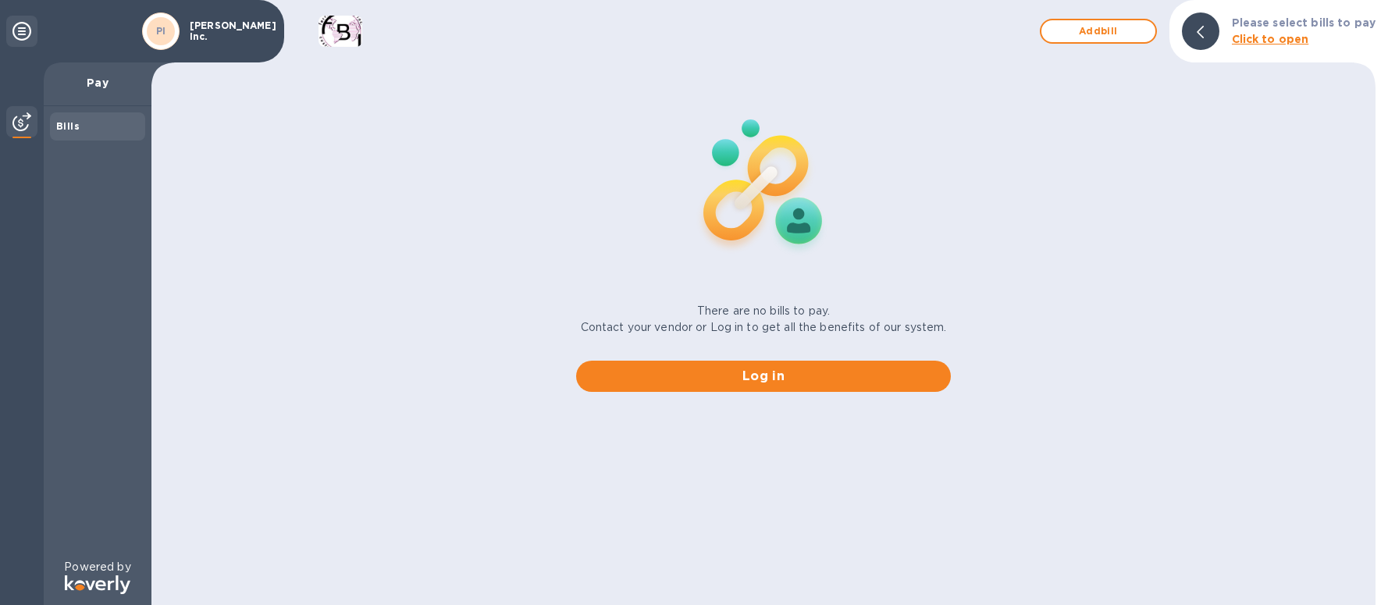 Image resolution: width=1388 pixels, height=605 pixels. Describe the element at coordinates (764, 319) in the screenshot. I see `p: There are no bills to pay. Contact your vendor or Log in to get all the benefits of our system.` at that location.